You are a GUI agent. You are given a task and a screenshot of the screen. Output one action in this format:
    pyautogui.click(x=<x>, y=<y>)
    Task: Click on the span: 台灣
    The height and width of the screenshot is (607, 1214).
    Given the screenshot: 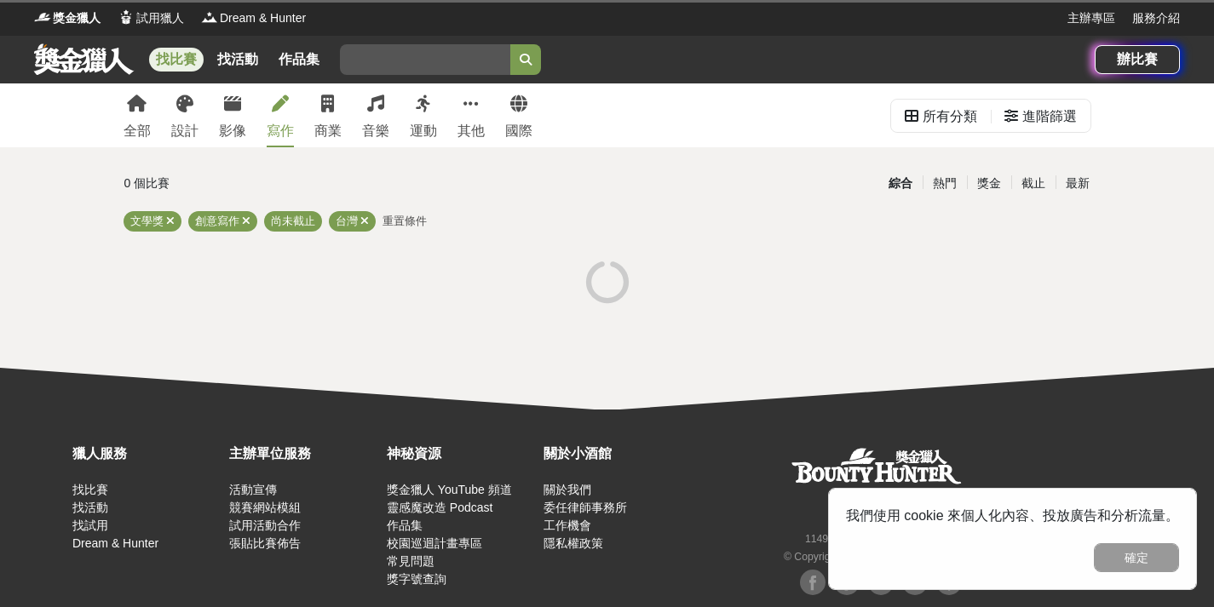 What is the action you would take?
    pyautogui.click(x=347, y=221)
    